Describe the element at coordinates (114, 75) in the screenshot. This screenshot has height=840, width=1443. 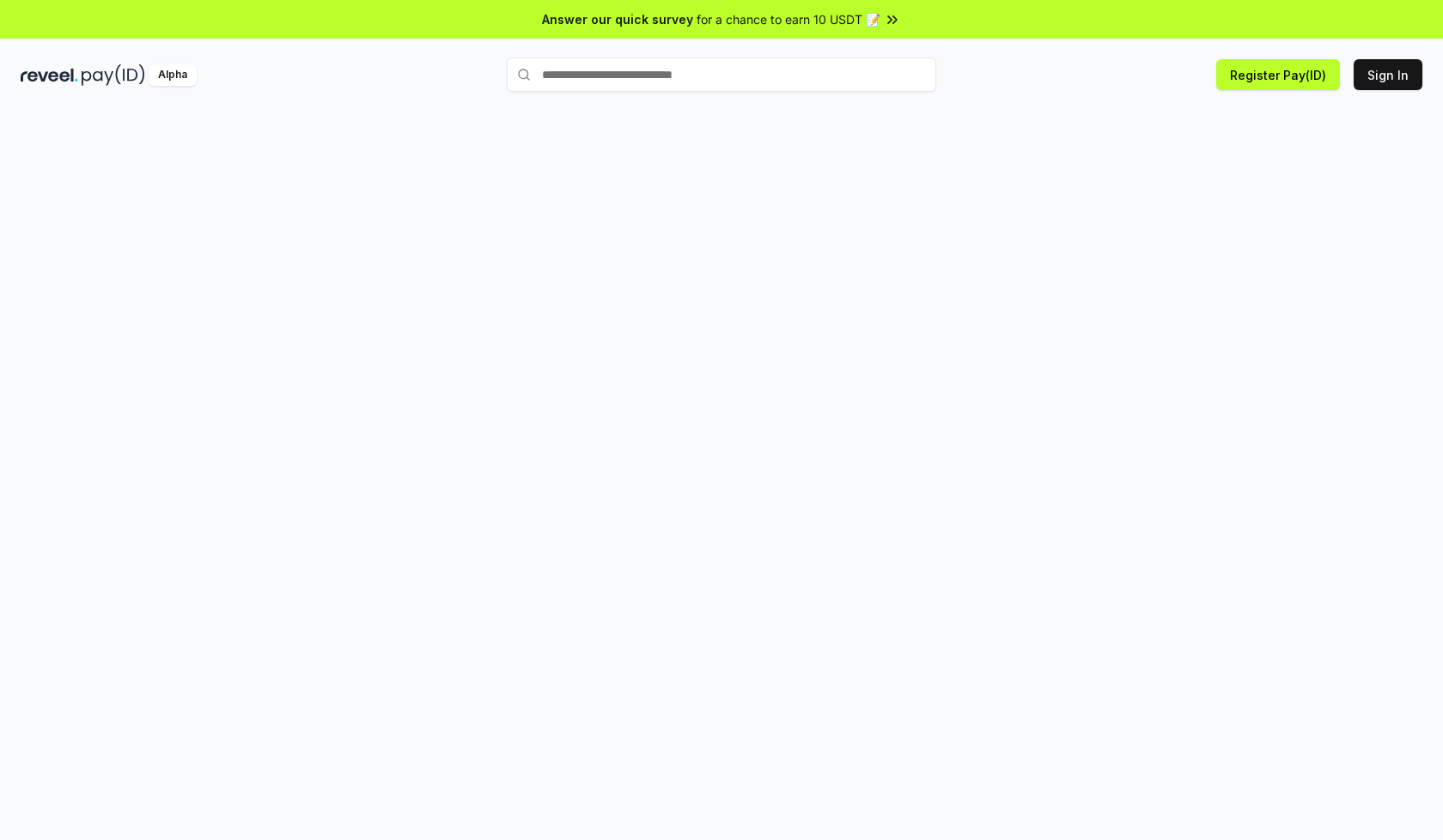
I see `img: pay_id` at that location.